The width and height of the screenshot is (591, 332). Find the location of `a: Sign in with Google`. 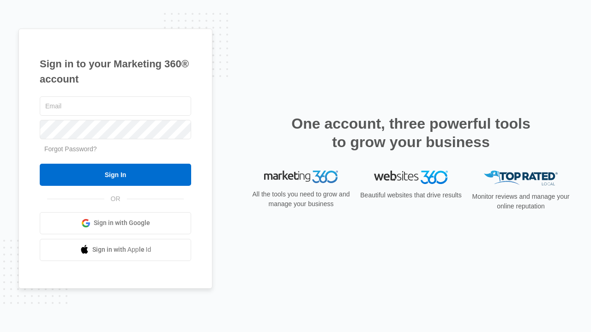

a: Sign in with Google is located at coordinates (115, 223).